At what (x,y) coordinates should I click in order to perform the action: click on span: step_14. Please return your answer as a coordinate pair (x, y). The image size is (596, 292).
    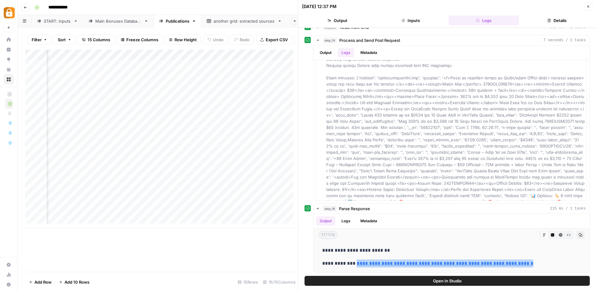
    Looking at the image, I should click on (330, 40).